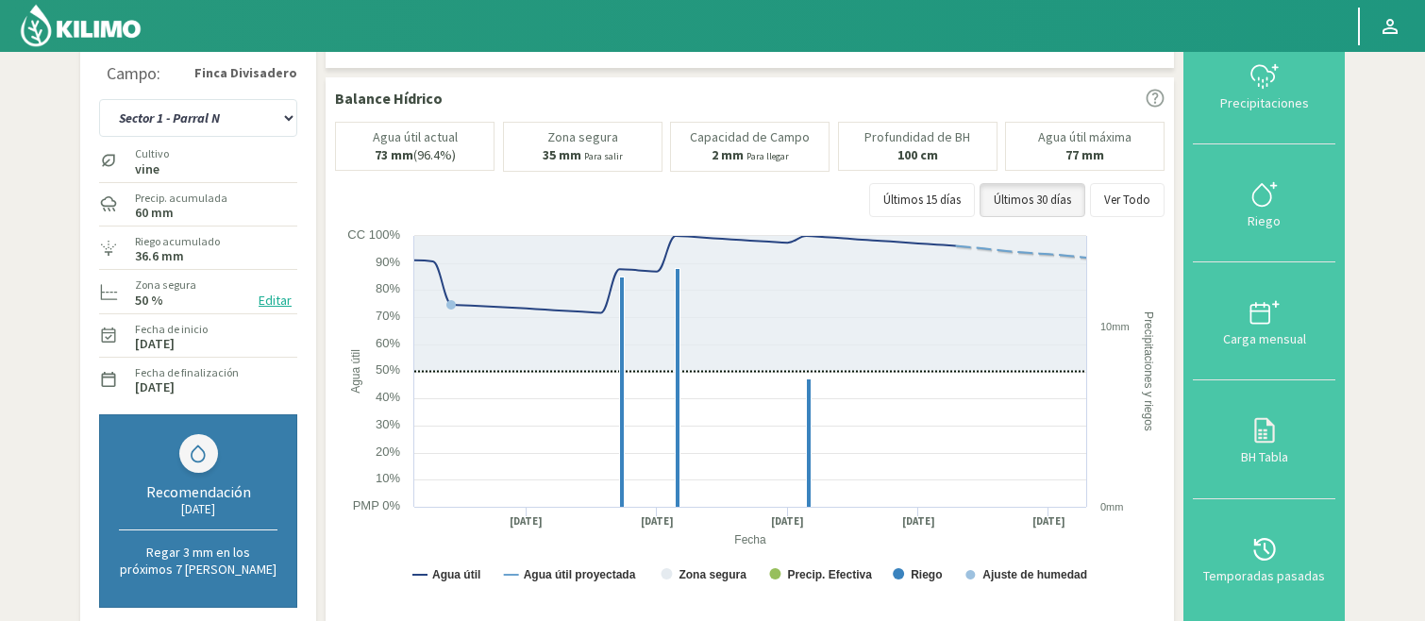  Describe the element at coordinates (80, 25) in the screenshot. I see `img: Kilimo` at that location.